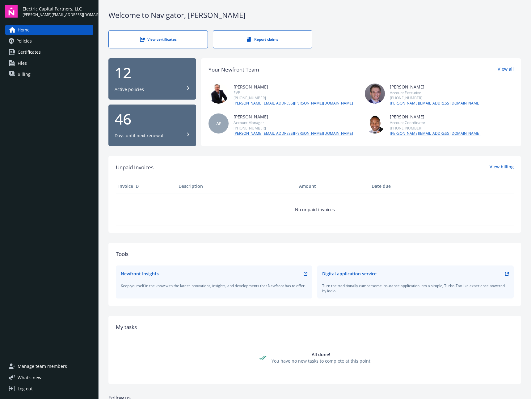 The height and width of the screenshot is (399, 531). I want to click on th: Date due, so click(399, 186).